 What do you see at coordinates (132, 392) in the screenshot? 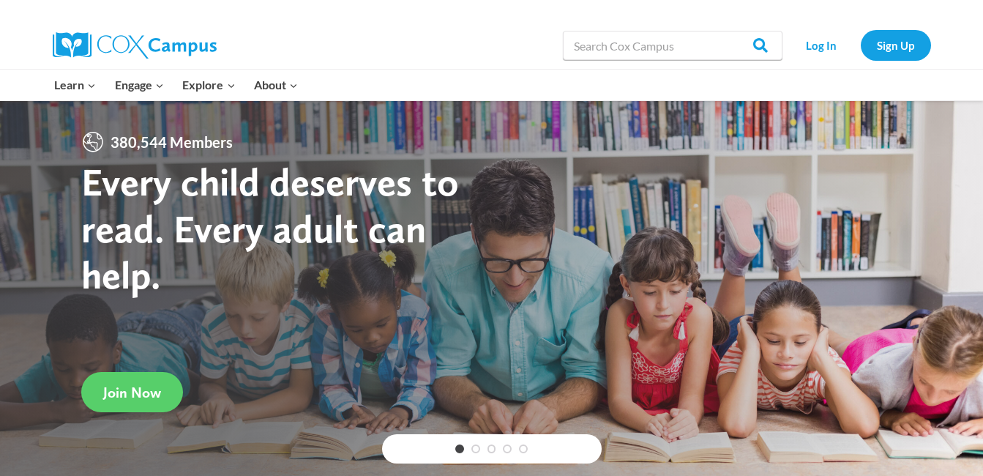
I see `a: Join Now` at bounding box center [132, 392].